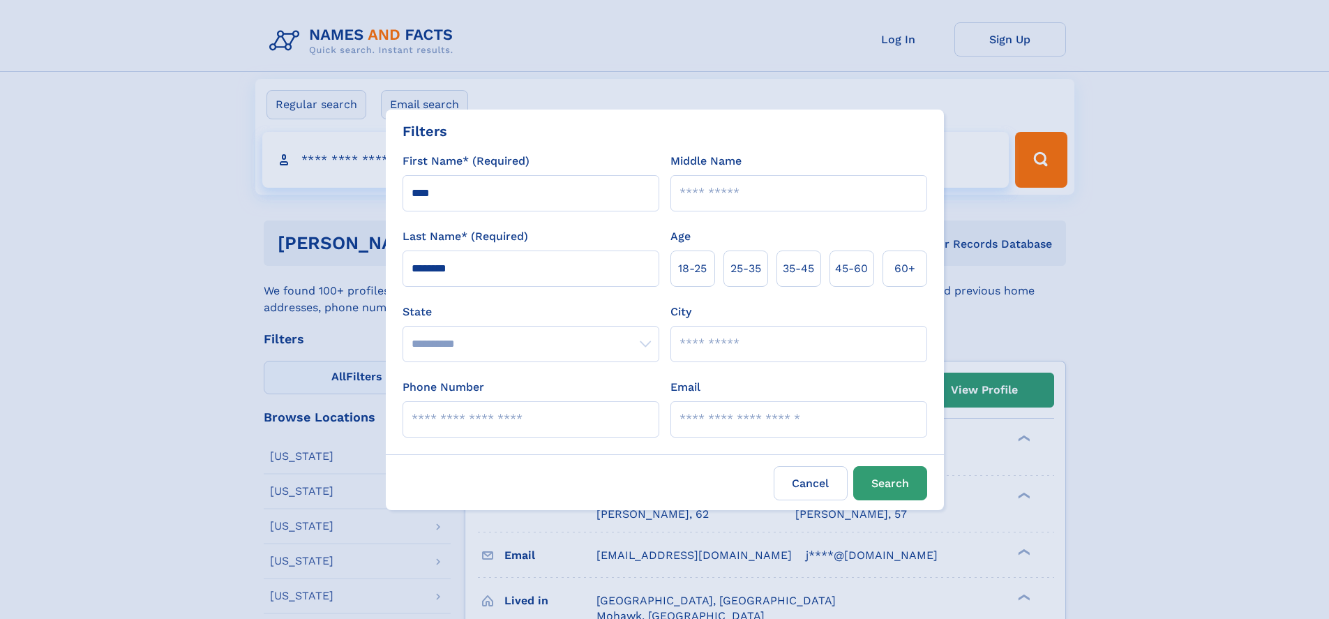 This screenshot has height=619, width=1329. I want to click on span: 25‑35, so click(746, 269).